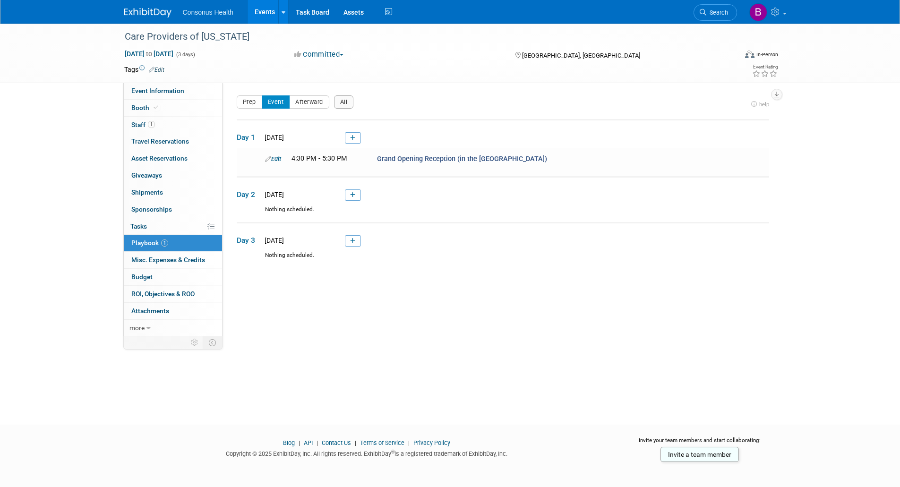 The image size is (900, 487). Describe the element at coordinates (173, 226) in the screenshot. I see `a: Tasks` at that location.